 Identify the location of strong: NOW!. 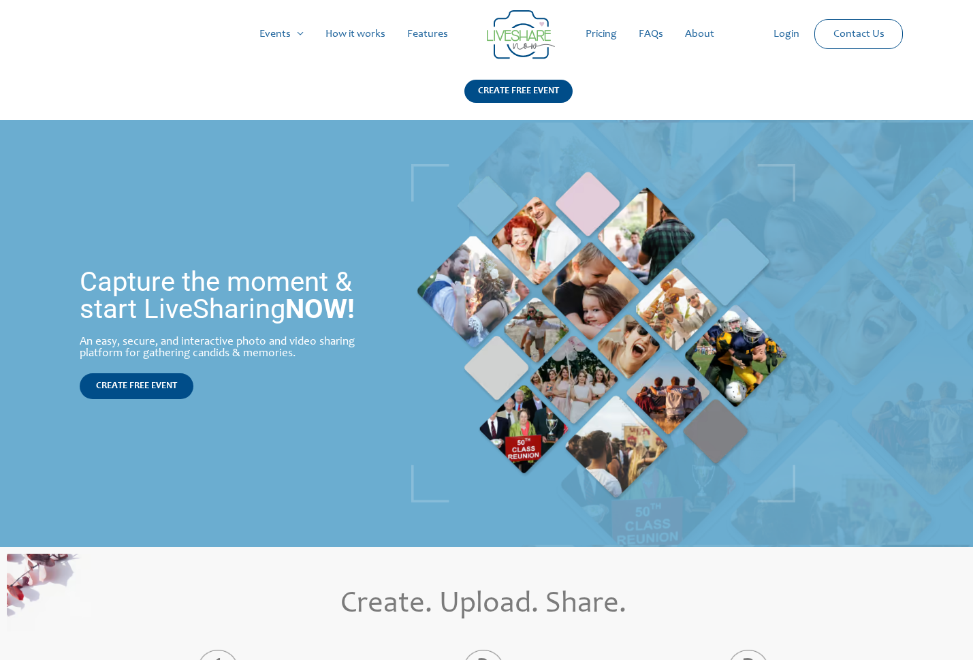
(320, 309).